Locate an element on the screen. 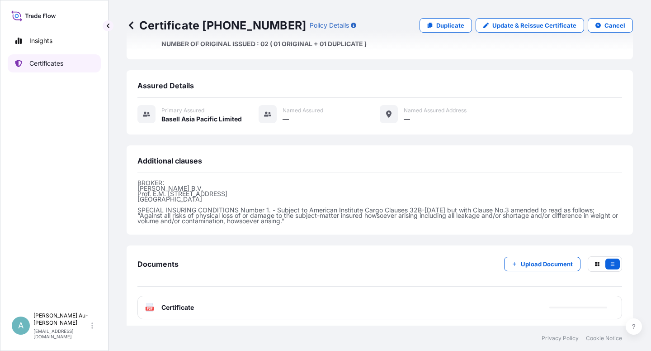 Image resolution: width=651 pixels, height=351 pixels. a: Cookie Notice is located at coordinates (604, 338).